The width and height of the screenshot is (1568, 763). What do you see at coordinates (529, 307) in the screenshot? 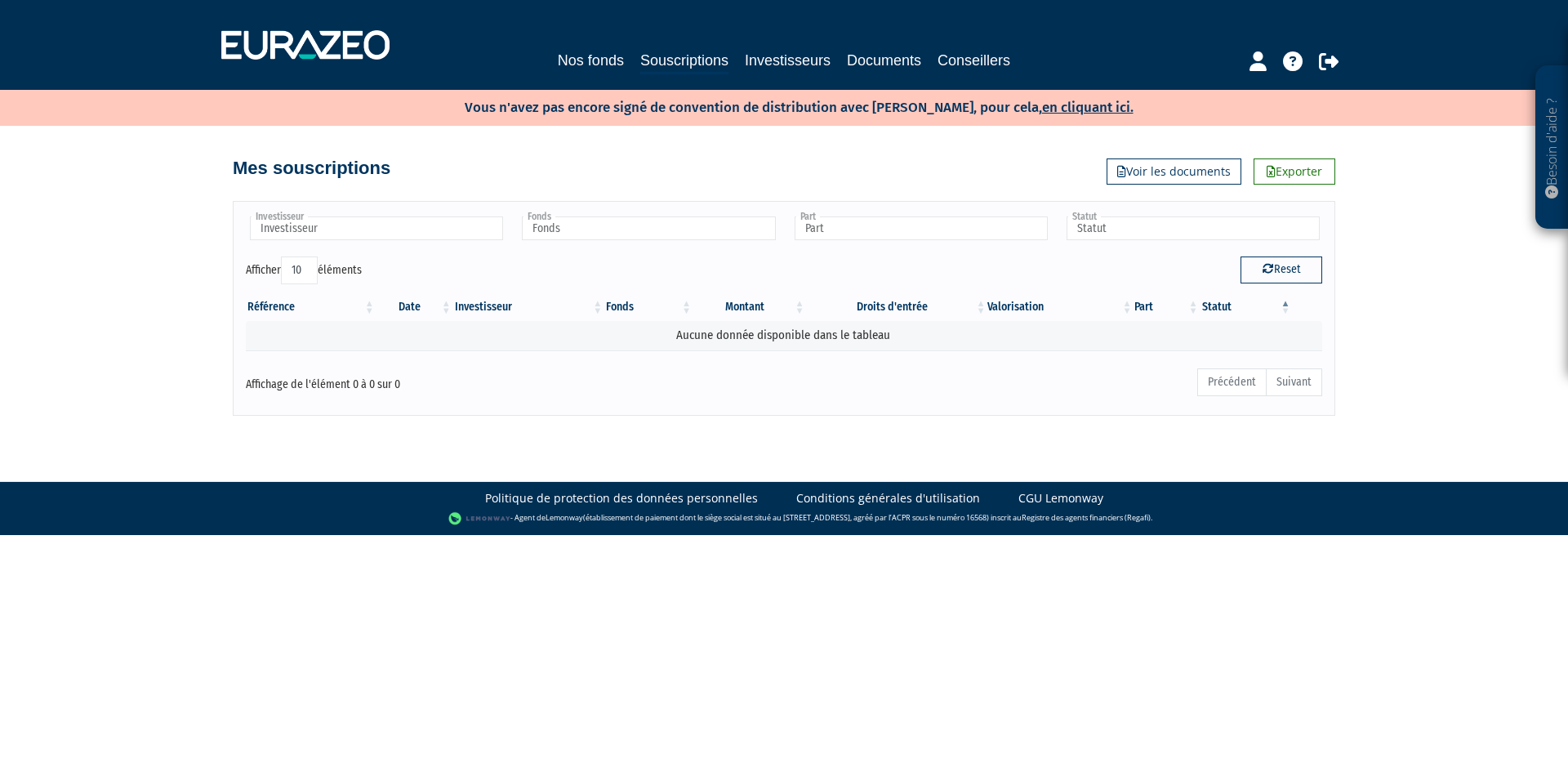
I see `th: Investisseur: activer pour trier la colonne par ordre croissant` at bounding box center [529, 307].